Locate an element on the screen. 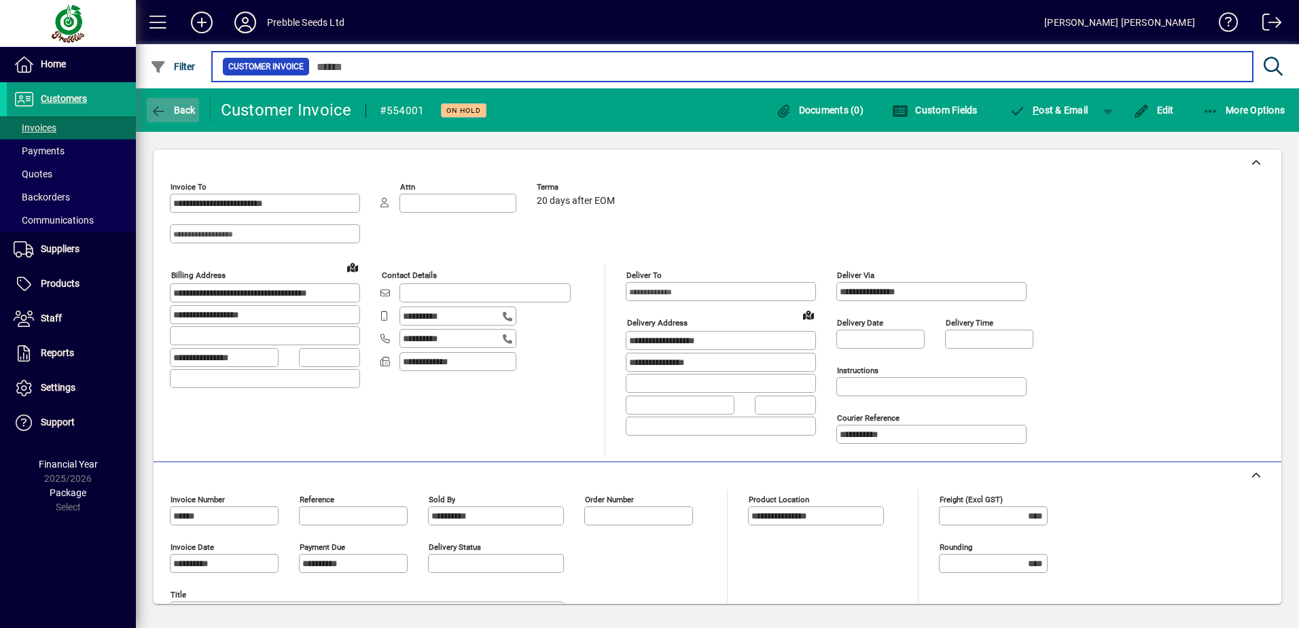 The height and width of the screenshot is (628, 1299). a: Suppliers is located at coordinates (71, 249).